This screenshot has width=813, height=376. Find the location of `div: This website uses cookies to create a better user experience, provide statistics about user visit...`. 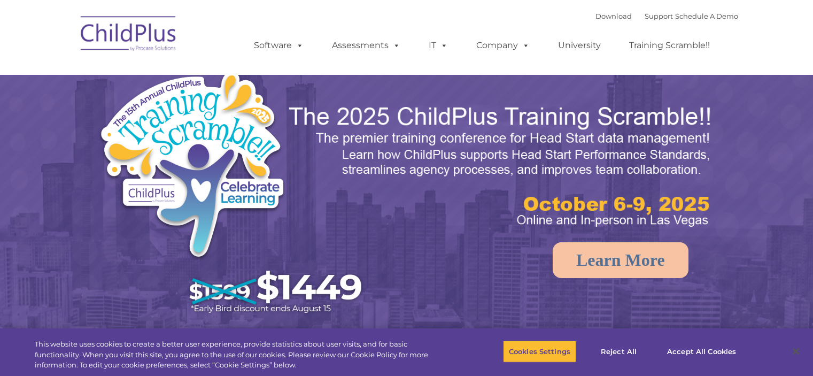

div: This website uses cookies to create a better user experience, provide statistics about user visit... is located at coordinates (241, 354).